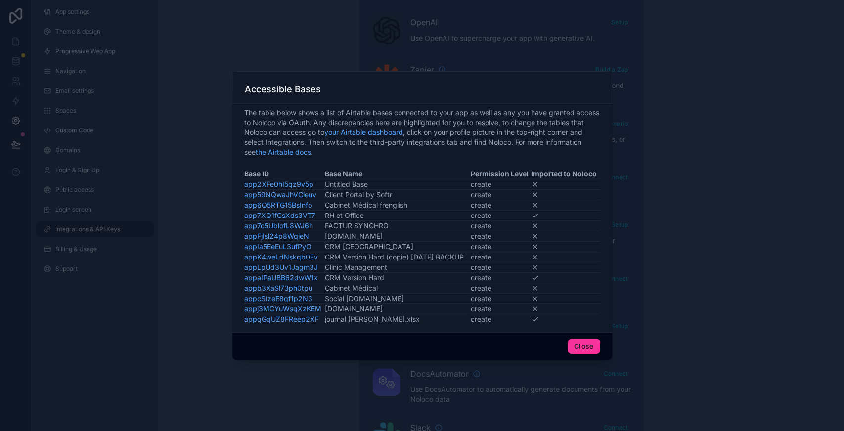 This screenshot has height=431, width=844. What do you see at coordinates (281, 267) in the screenshot?
I see `a: appLpUd3Uv1Jagm3J` at bounding box center [281, 267].